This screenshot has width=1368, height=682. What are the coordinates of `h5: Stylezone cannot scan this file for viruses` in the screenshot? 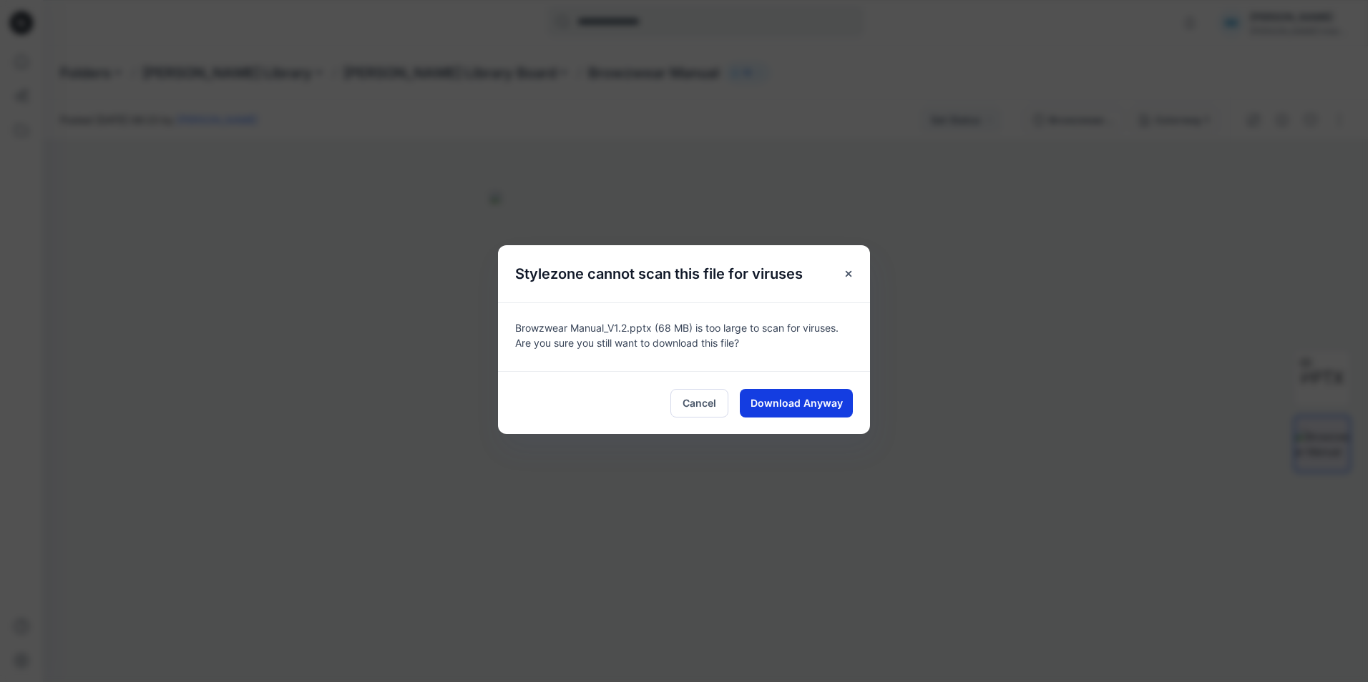 It's located at (659, 274).